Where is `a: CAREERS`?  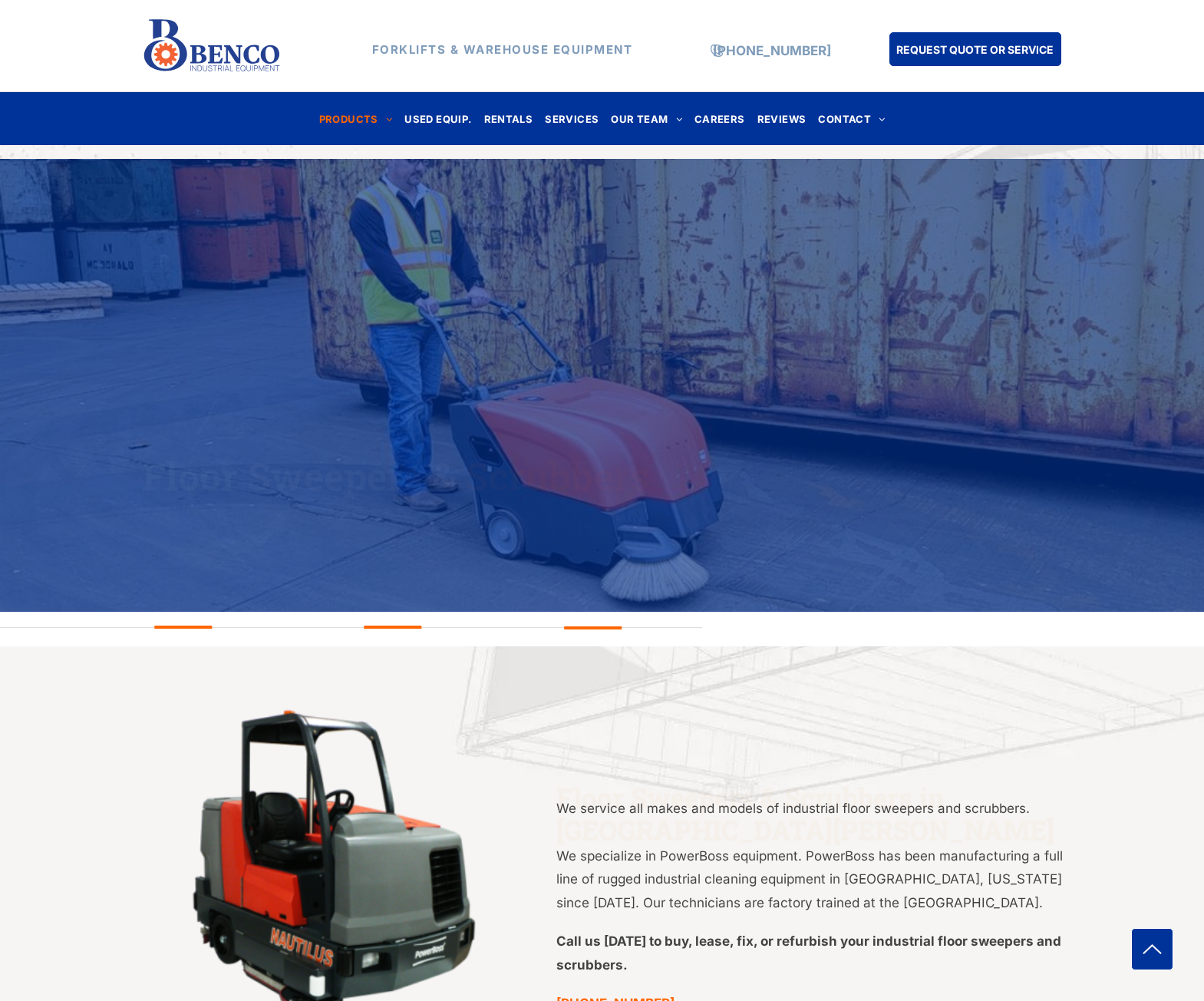 a: CAREERS is located at coordinates (720, 118).